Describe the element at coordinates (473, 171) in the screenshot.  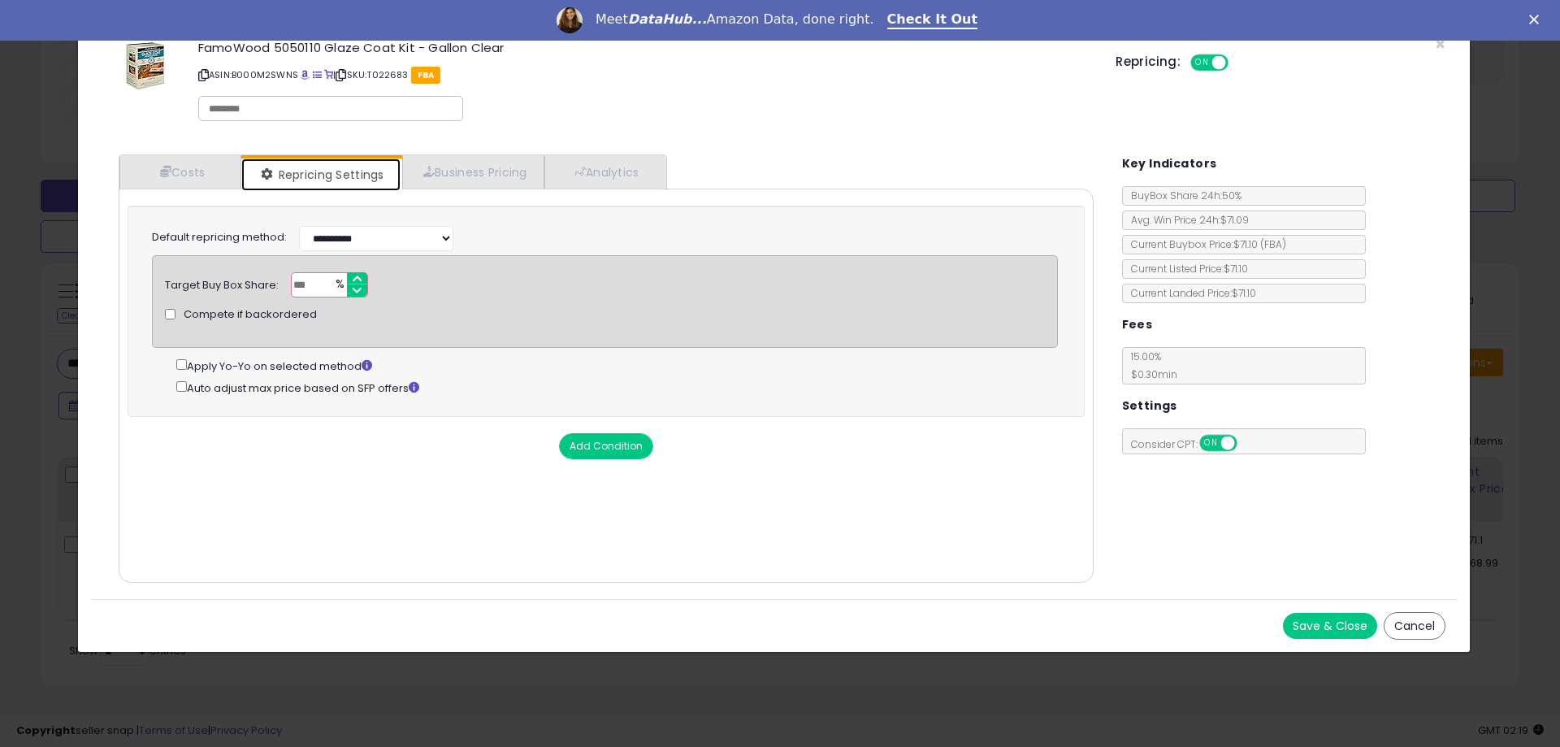
I see `a: Business Pricing` at that location.